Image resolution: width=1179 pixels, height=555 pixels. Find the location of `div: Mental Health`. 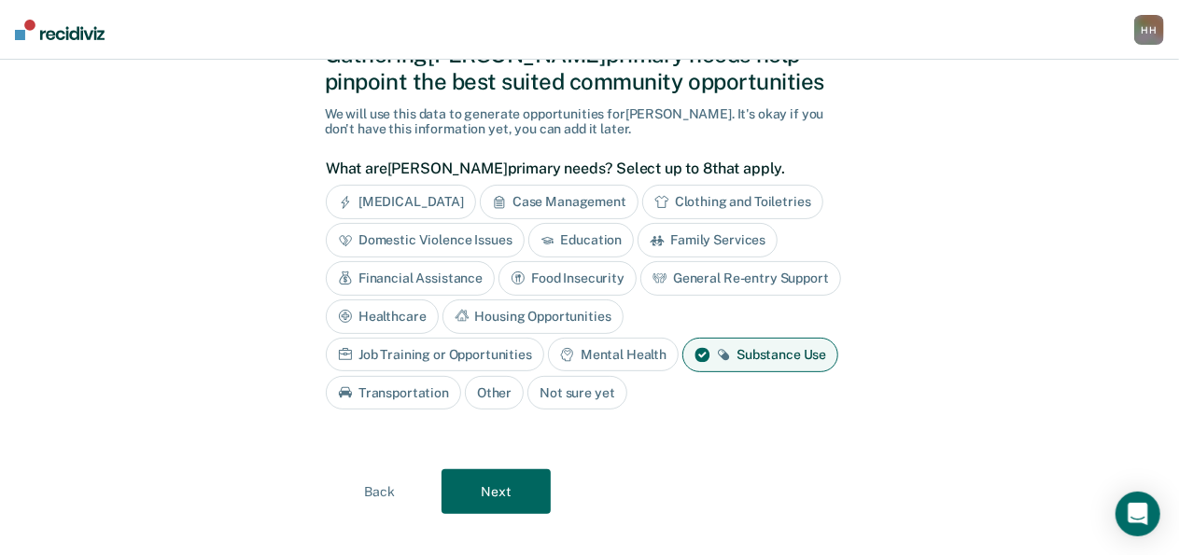

div: Mental Health is located at coordinates (613, 355).